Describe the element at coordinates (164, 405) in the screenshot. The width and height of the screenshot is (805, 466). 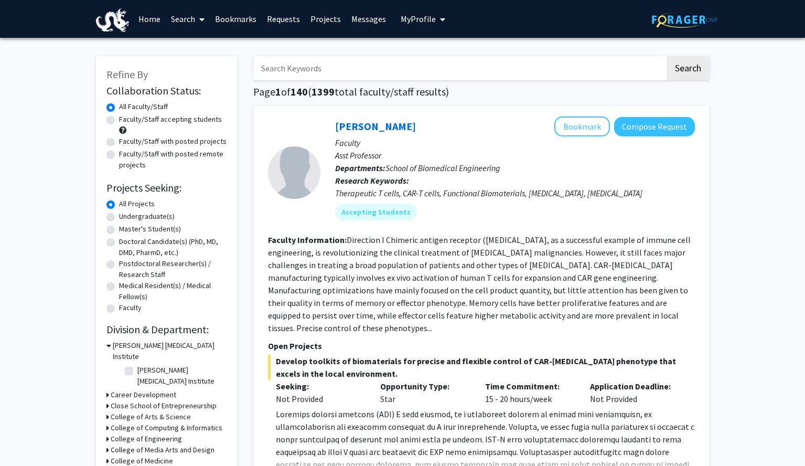
I see `h3: Close School of Entrepreneurship` at that location.